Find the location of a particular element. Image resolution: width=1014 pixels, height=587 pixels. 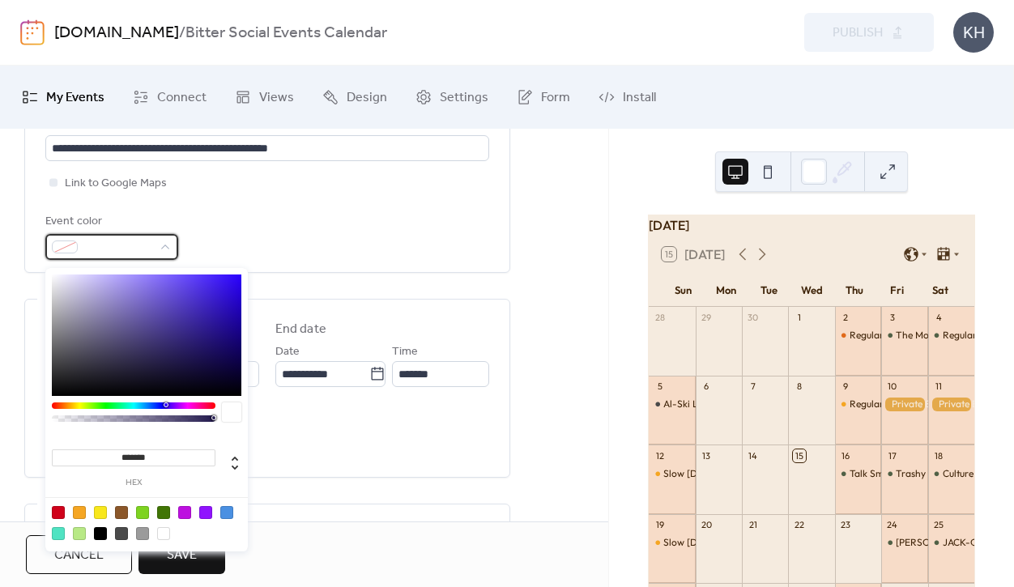

div: #9B9B9B is located at coordinates (142, 533).